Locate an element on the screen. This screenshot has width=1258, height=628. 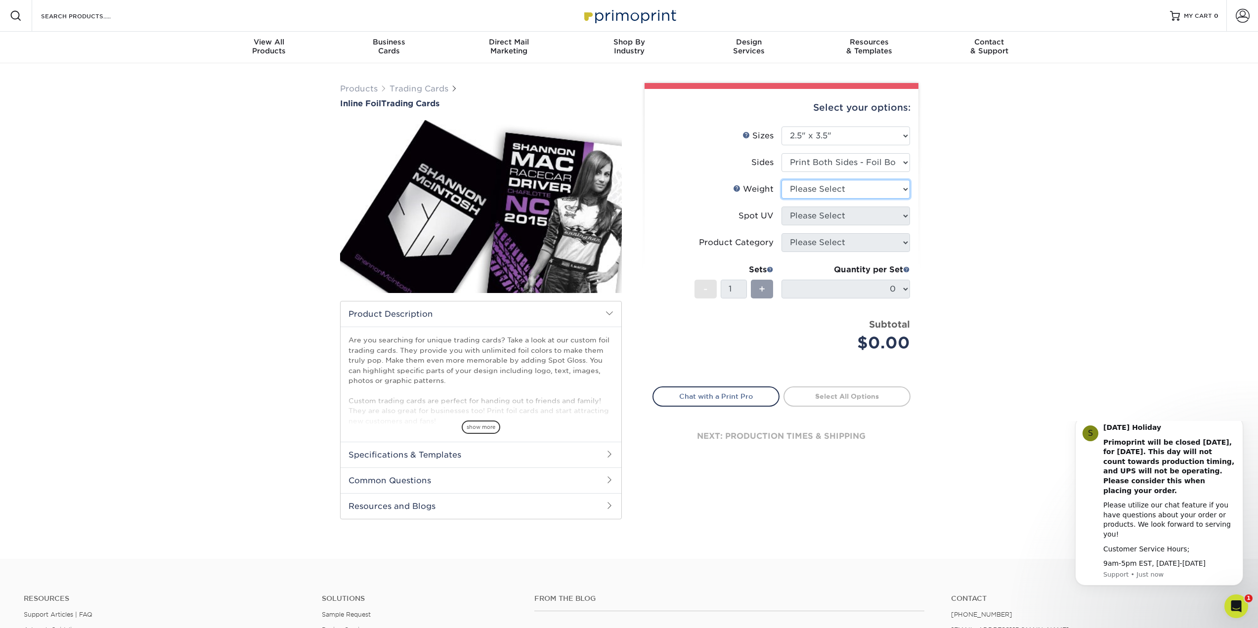
span: Direct Mail is located at coordinates (508, 42).